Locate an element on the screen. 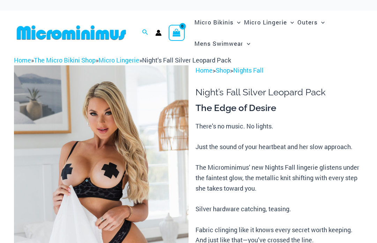  a: Mens SwimwearMenu ToggleMenu Toggle is located at coordinates (223, 43).